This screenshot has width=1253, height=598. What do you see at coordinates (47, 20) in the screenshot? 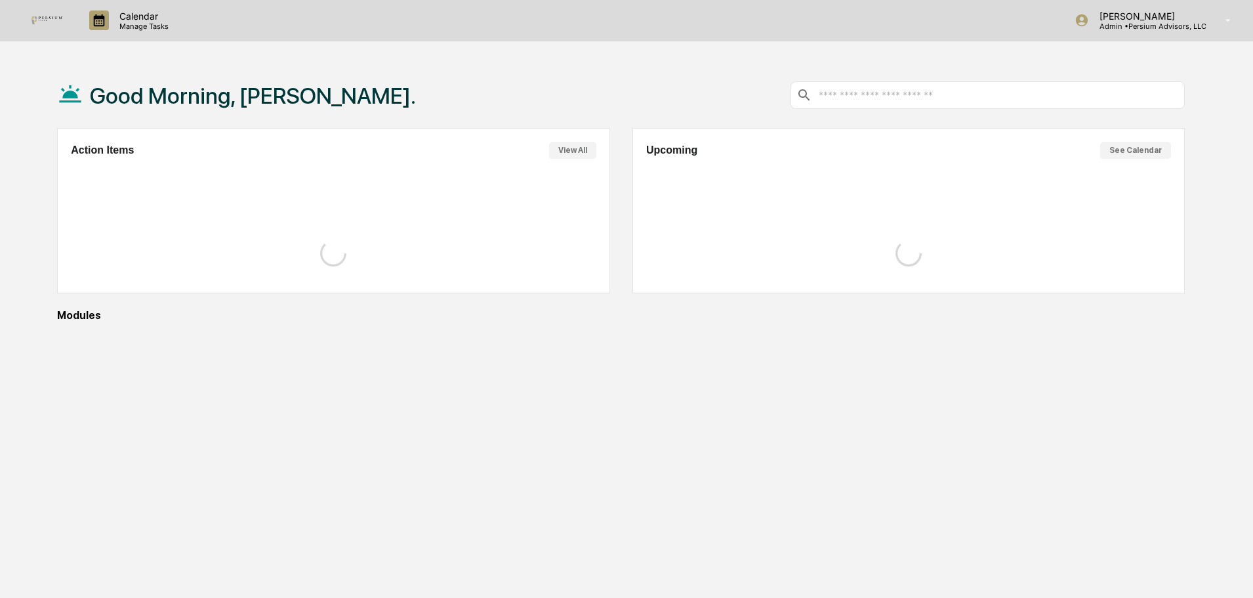
I see `img: logo` at bounding box center [47, 20].